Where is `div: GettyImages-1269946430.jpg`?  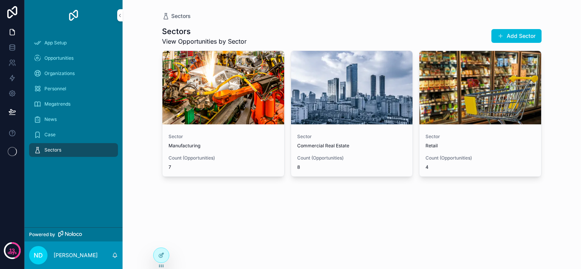
div: GettyImages-1269946430.jpg is located at coordinates (223, 88).